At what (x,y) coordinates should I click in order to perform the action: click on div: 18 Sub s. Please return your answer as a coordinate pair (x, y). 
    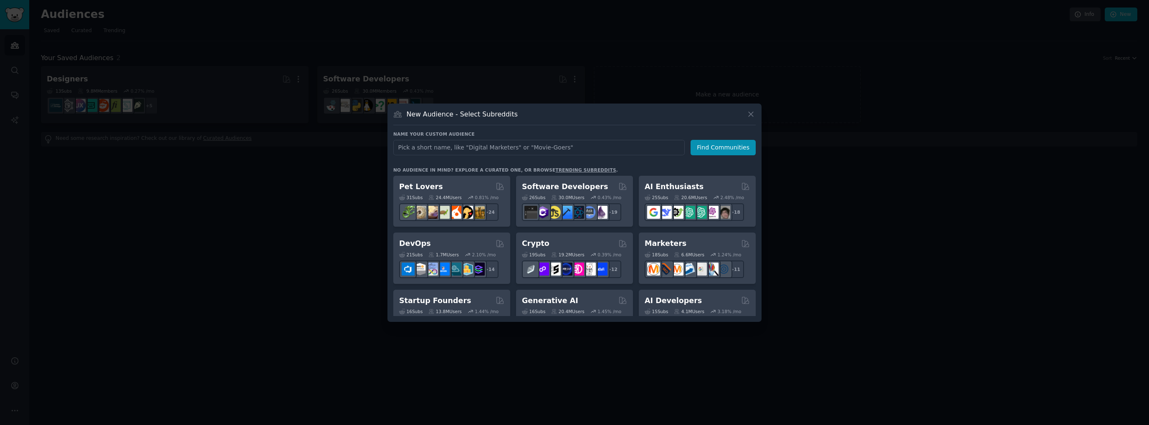
    Looking at the image, I should click on (656, 255).